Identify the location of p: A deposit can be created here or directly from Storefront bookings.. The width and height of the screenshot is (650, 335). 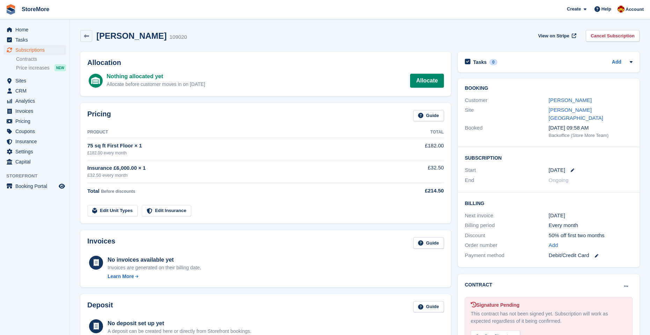
(179, 331).